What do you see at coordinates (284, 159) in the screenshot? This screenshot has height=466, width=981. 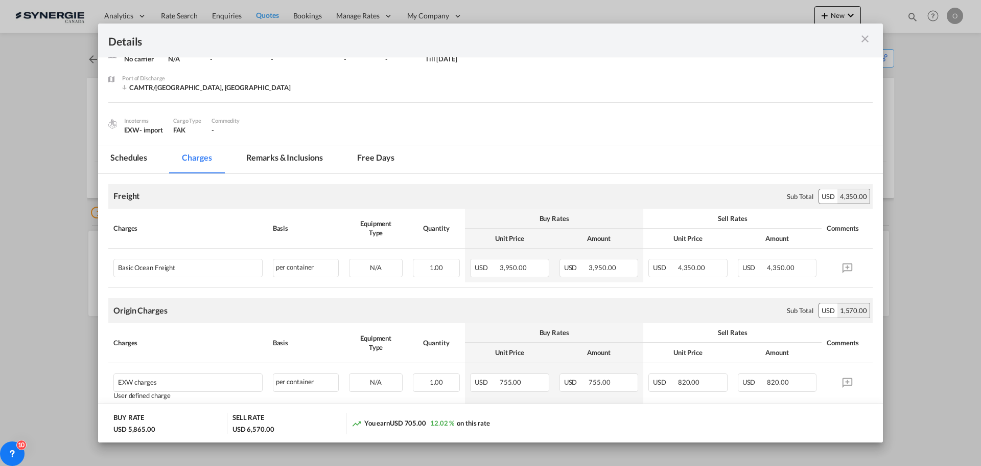 I see `md-tab-item: Remarks & Inclusions` at bounding box center [284, 159].